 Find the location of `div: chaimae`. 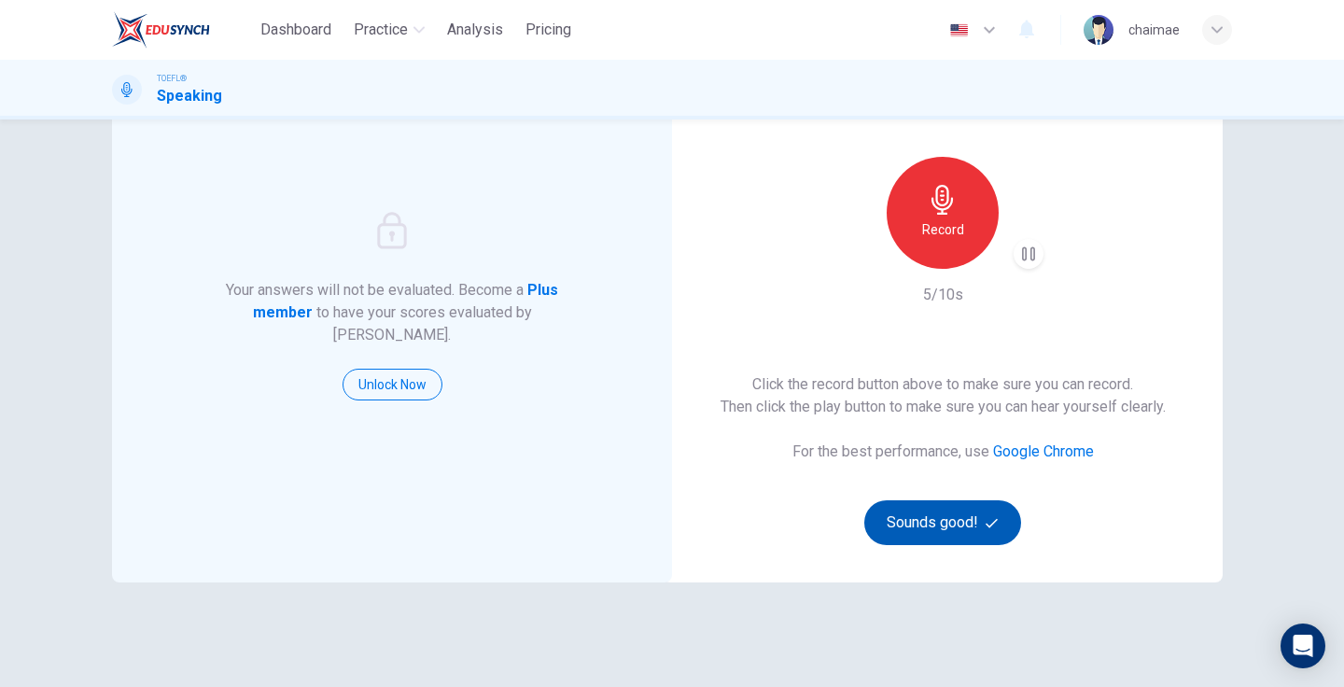

div: chaimae is located at coordinates (1154, 30).